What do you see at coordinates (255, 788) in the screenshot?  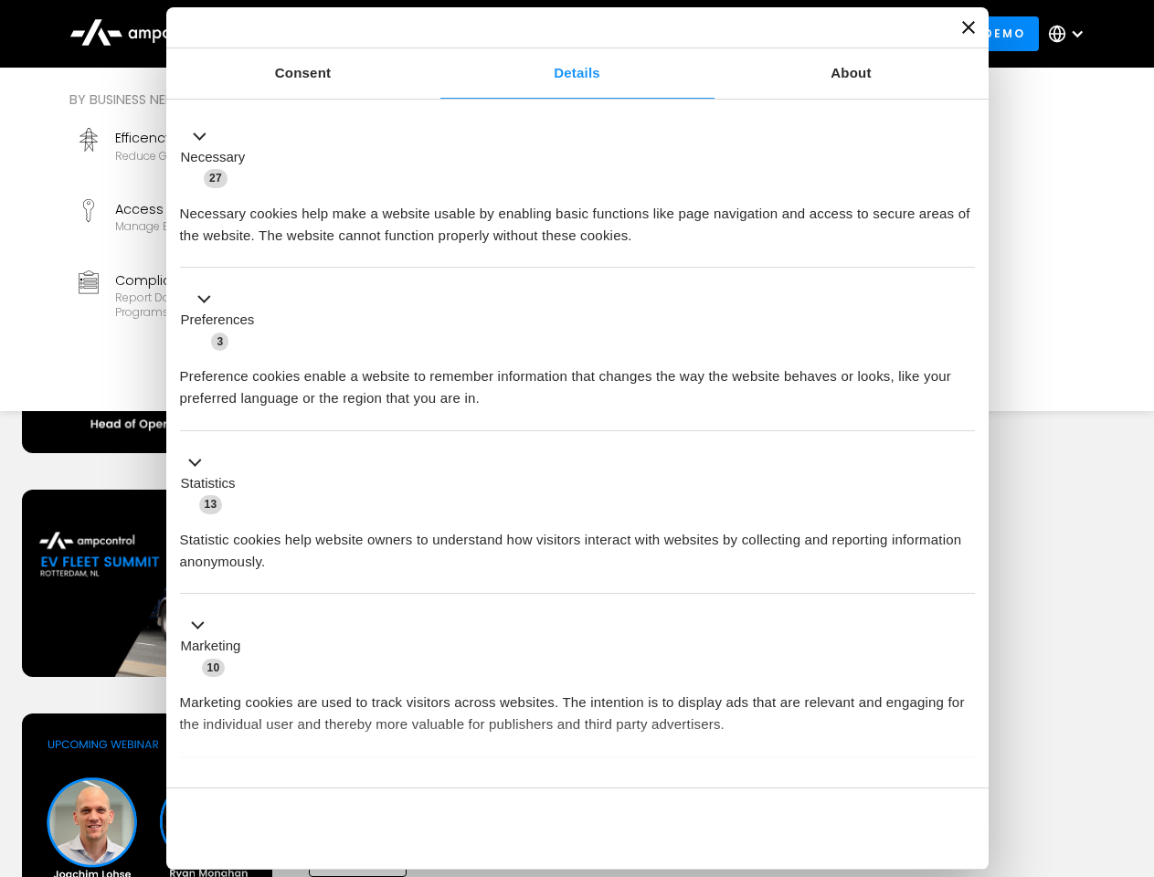 I see `button: Unclassified (2)` at bounding box center [255, 788].